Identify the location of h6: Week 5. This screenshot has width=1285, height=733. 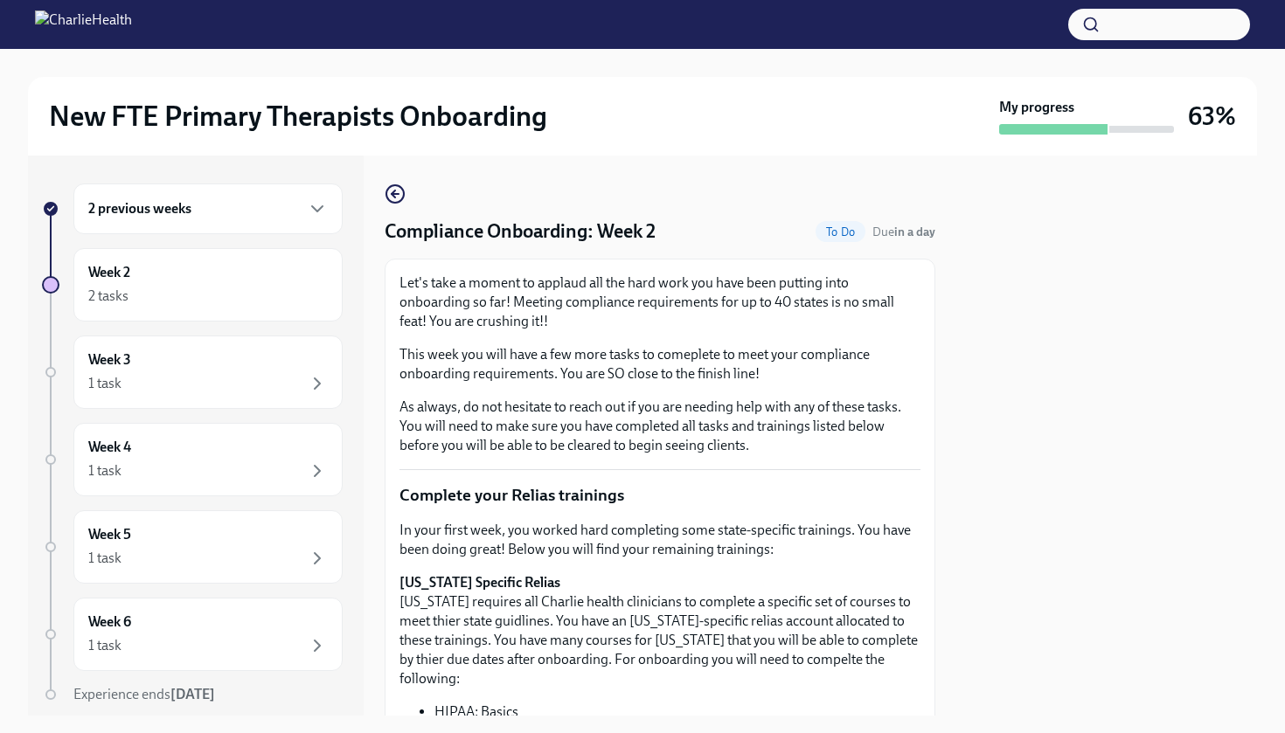
(109, 535).